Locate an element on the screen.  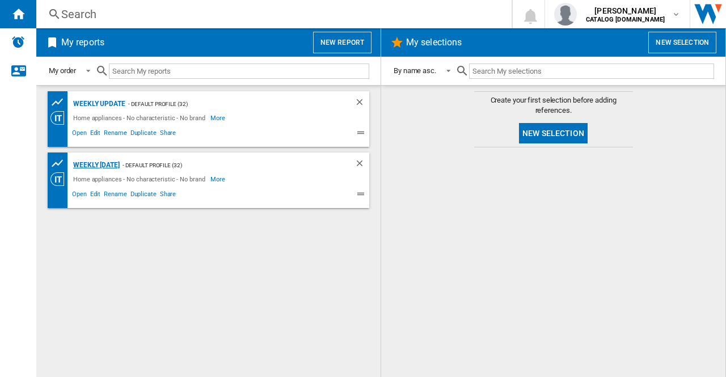
button: New report is located at coordinates (342, 43).